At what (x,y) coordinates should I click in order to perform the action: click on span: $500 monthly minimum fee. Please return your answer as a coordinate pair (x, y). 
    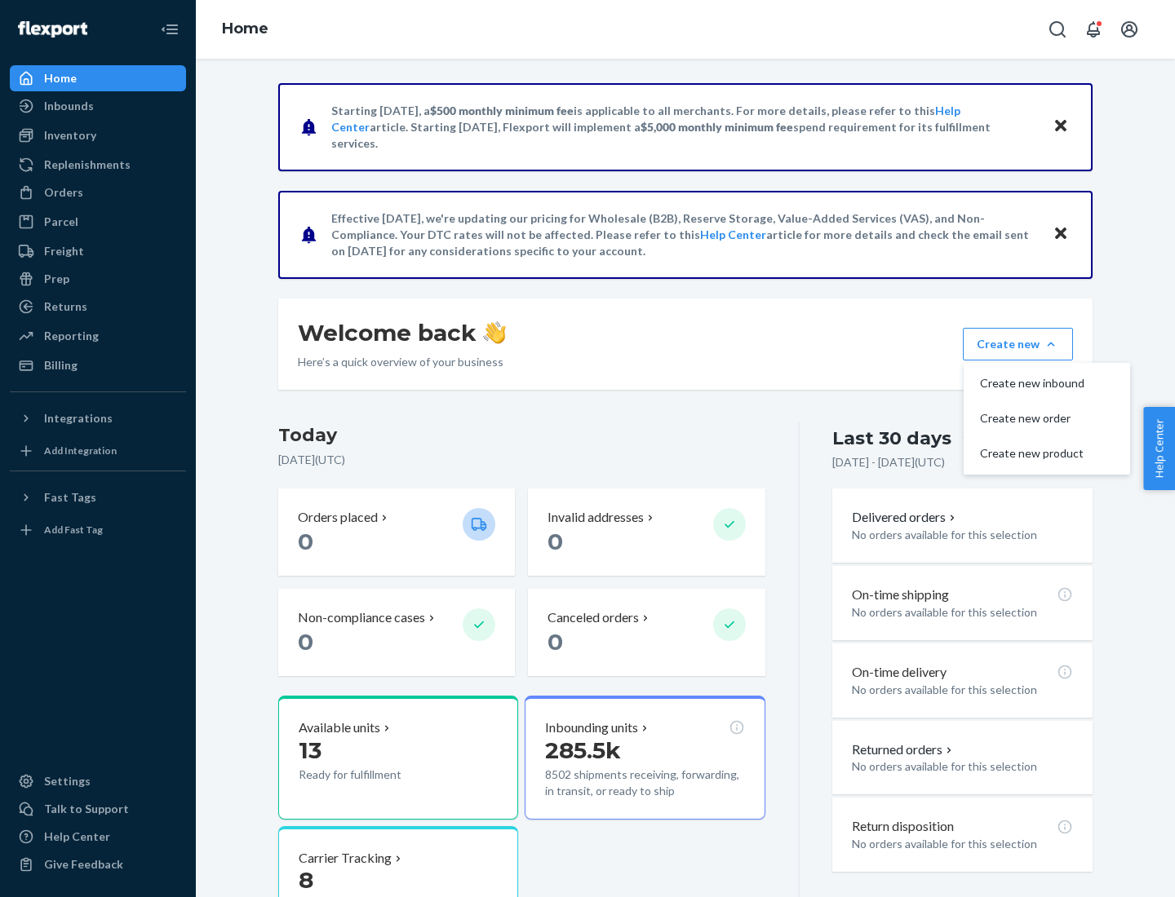
    Looking at the image, I should click on (502, 110).